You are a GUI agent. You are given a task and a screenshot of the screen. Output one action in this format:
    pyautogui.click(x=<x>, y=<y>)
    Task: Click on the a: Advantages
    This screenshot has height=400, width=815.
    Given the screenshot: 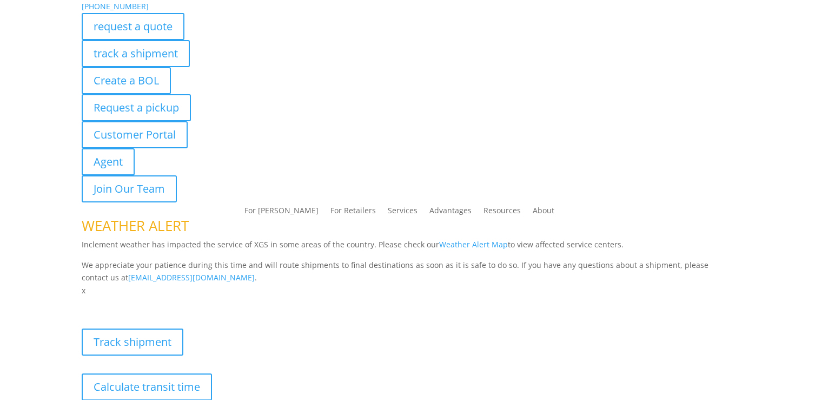 What is the action you would take?
    pyautogui.click(x=450, y=212)
    